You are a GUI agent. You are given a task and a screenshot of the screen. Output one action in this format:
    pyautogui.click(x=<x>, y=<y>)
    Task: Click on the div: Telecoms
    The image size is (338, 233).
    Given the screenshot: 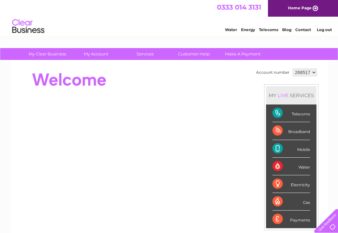 What is the action you would take?
    pyautogui.click(x=291, y=113)
    